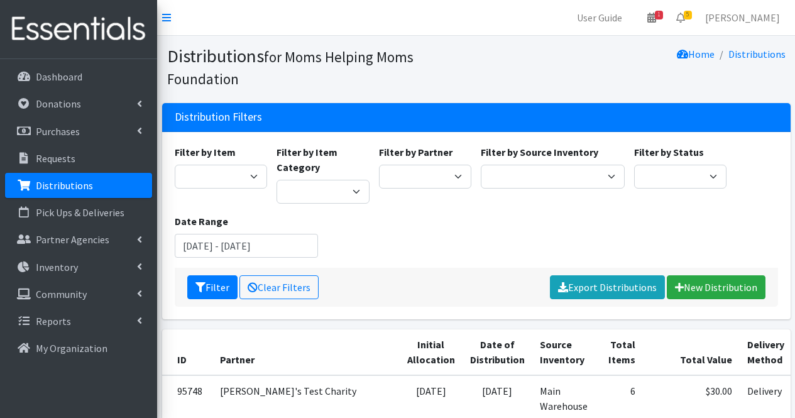  I want to click on a: User Guide, so click(600, 18).